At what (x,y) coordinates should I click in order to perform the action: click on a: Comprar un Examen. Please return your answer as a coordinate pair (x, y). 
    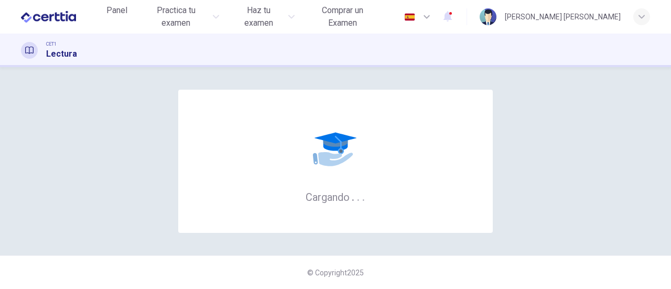
    Looking at the image, I should click on (342, 17).